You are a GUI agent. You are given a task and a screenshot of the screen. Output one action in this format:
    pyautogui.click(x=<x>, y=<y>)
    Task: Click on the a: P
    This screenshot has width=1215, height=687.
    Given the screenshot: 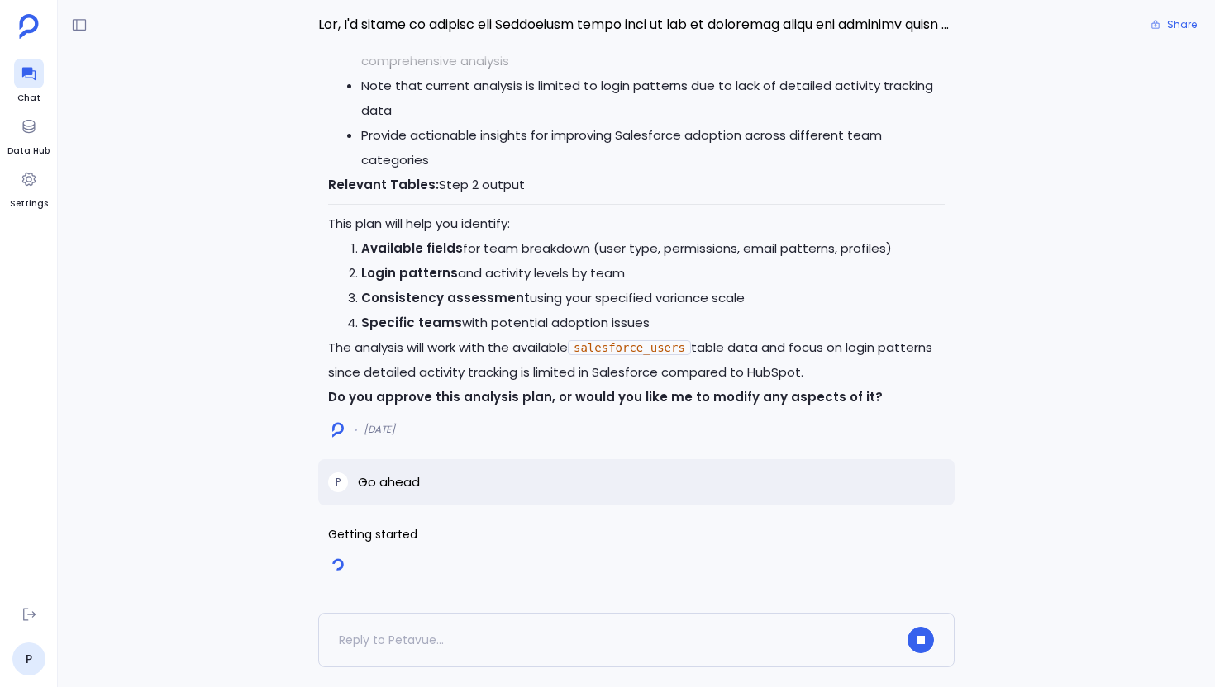 What is the action you would take?
    pyautogui.click(x=29, y=659)
    